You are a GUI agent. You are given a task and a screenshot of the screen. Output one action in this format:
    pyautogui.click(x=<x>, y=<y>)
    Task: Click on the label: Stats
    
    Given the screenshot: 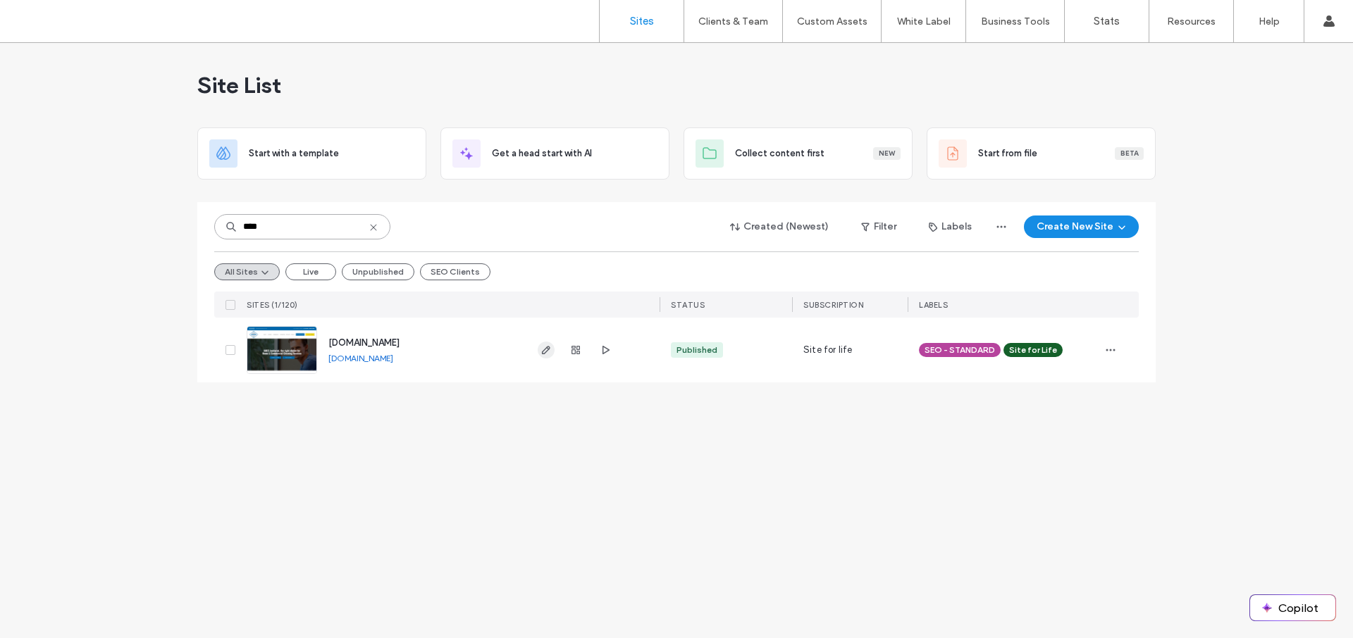 What is the action you would take?
    pyautogui.click(x=1106, y=21)
    